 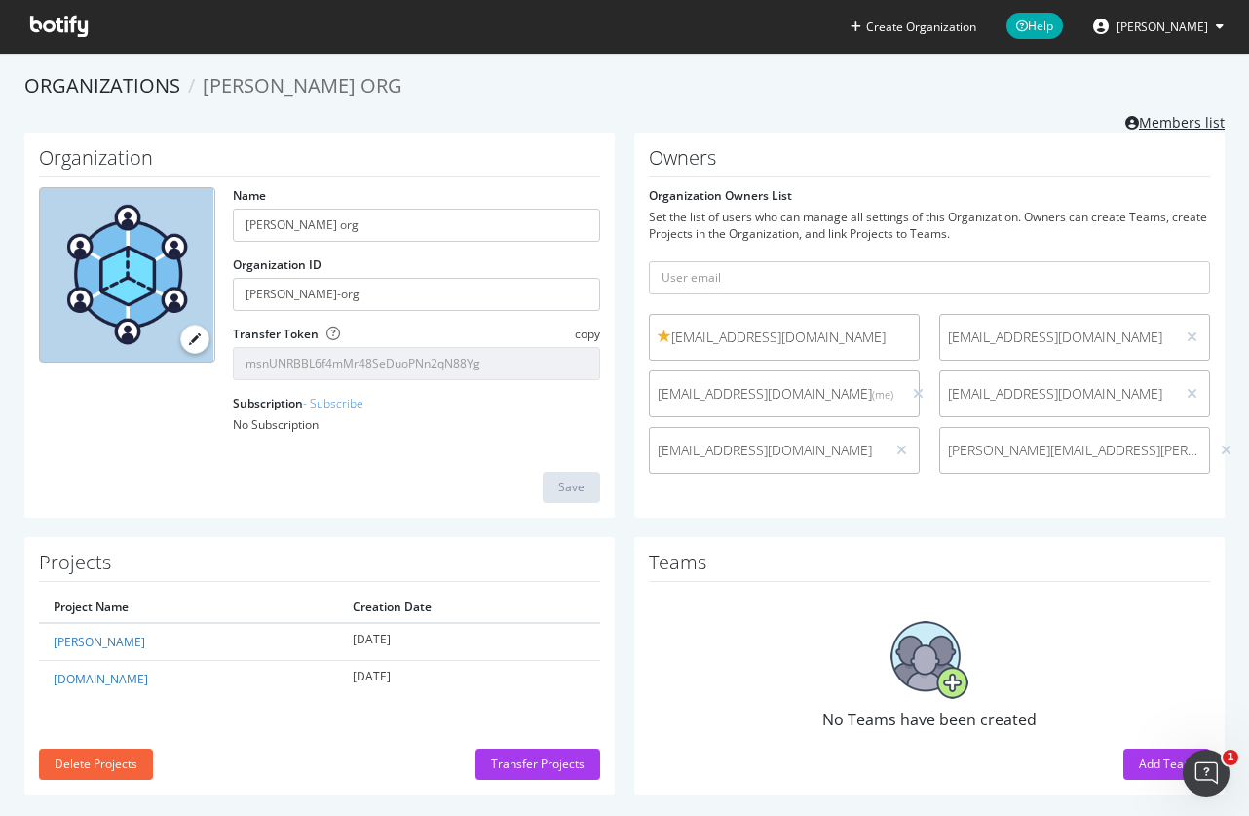 What do you see at coordinates (1167, 763) in the screenshot?
I see `a: Add Team` at bounding box center [1167, 763].